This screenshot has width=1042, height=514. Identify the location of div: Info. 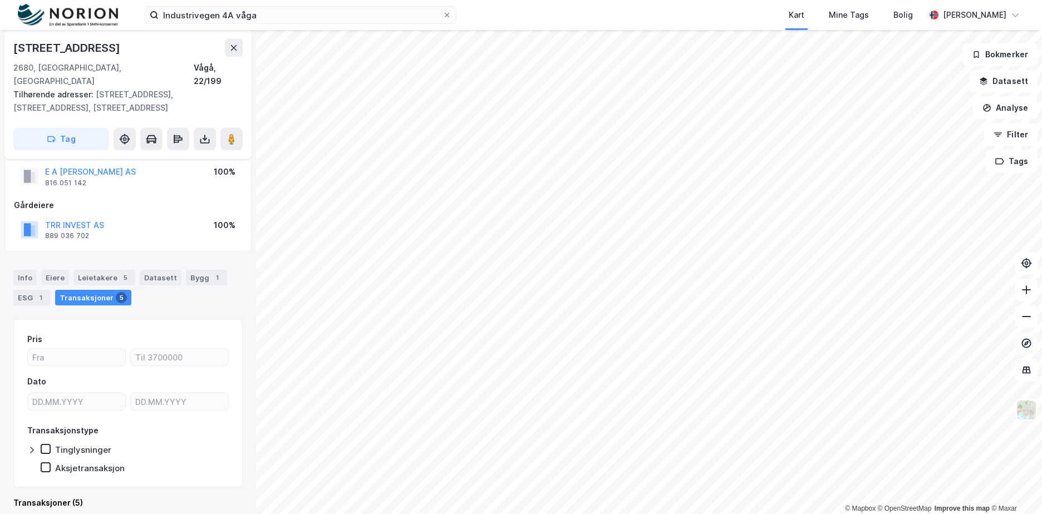
(25, 278).